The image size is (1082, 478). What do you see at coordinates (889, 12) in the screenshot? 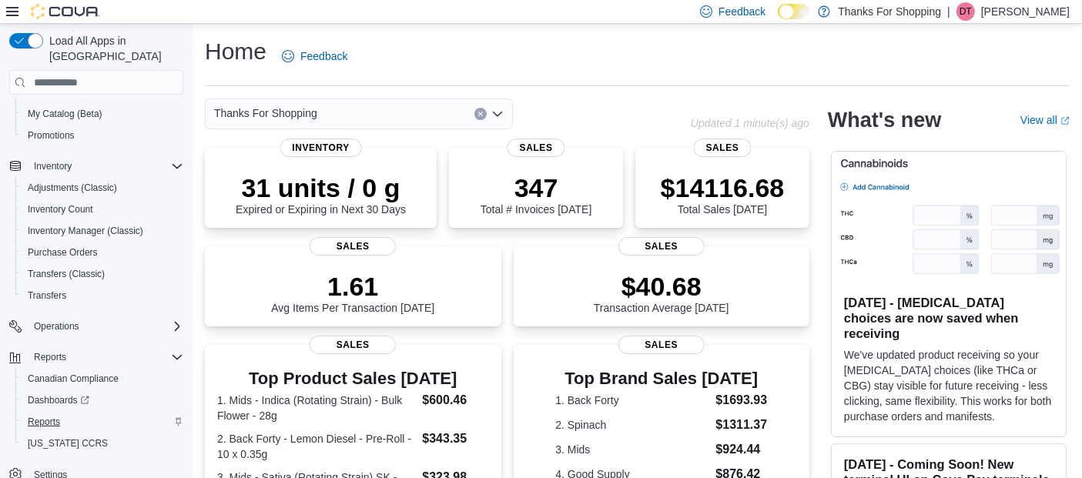
I see `p: Thanks For Shopping` at bounding box center [889, 12].